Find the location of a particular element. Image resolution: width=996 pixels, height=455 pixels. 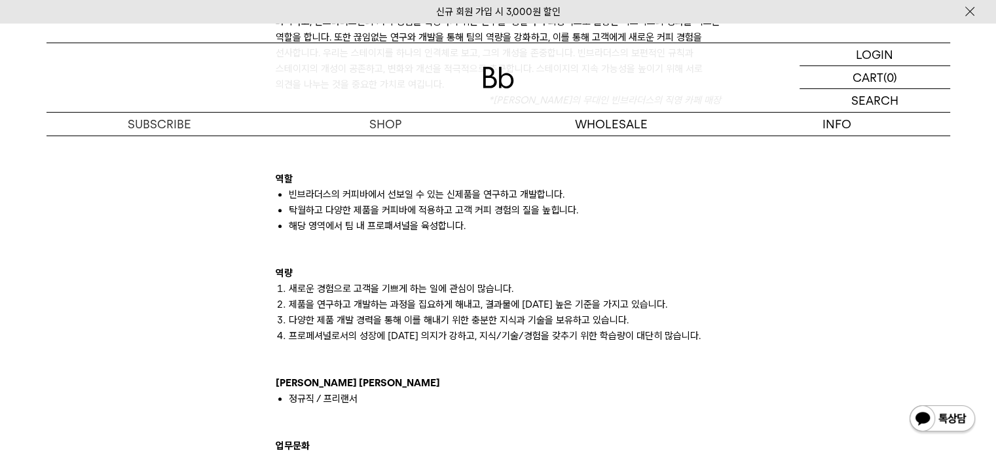

p: INFO is located at coordinates (837, 124).